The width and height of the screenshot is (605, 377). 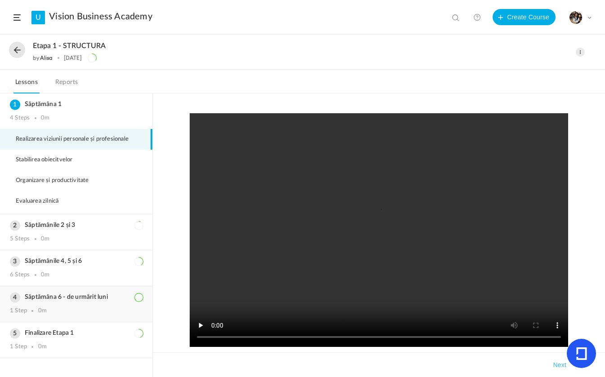 What do you see at coordinates (576, 18) in the screenshot?
I see `img: tempimagehs7pti.png` at bounding box center [576, 18].